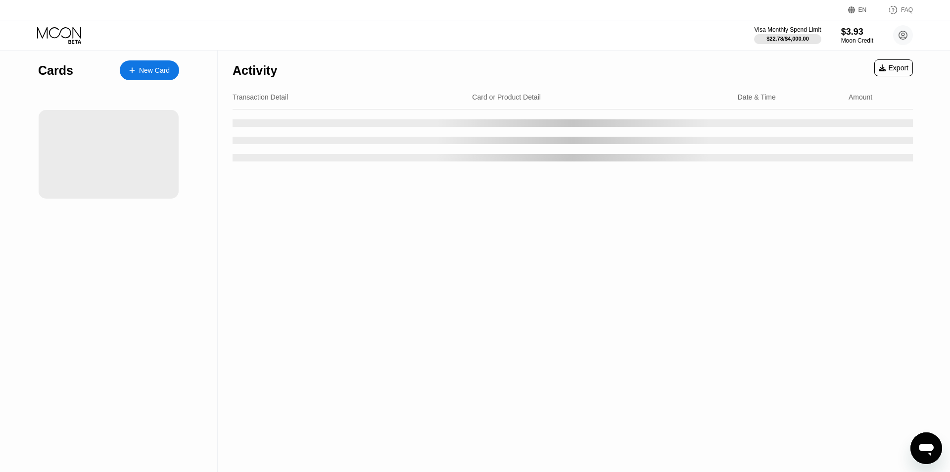 Image resolution: width=950 pixels, height=472 pixels. What do you see at coordinates (857, 32) in the screenshot?
I see `div: $3.93` at bounding box center [857, 32].